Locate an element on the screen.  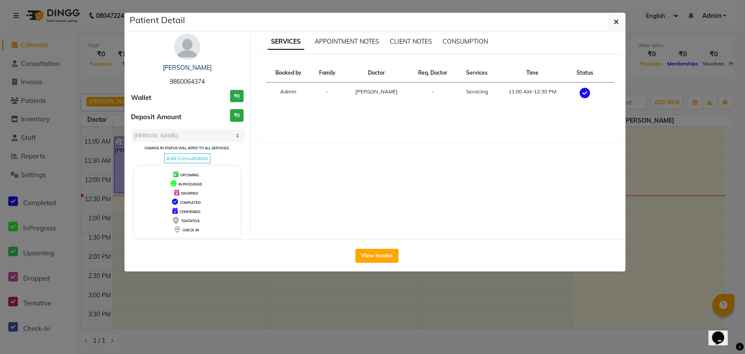
span: CONFIRMED is located at coordinates (190, 212).